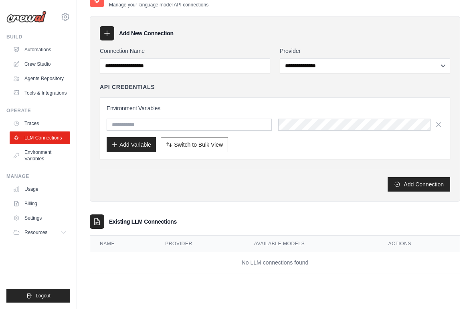  Describe the element at coordinates (40, 138) in the screenshot. I see `a: LLM Connections` at that location.